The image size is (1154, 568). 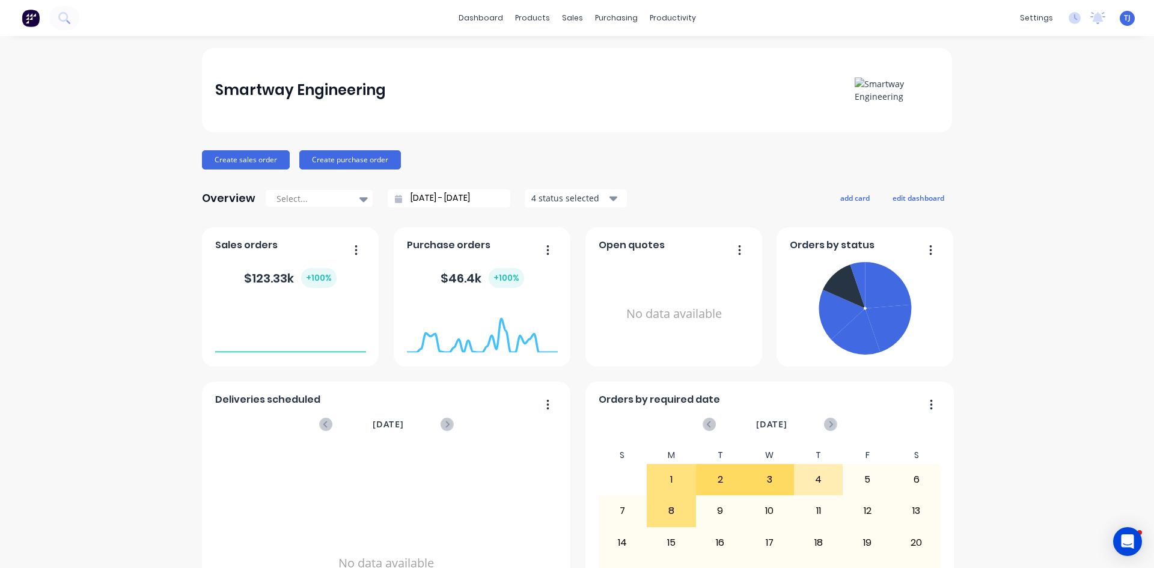 I want to click on div: $ 123.33k, so click(x=290, y=278).